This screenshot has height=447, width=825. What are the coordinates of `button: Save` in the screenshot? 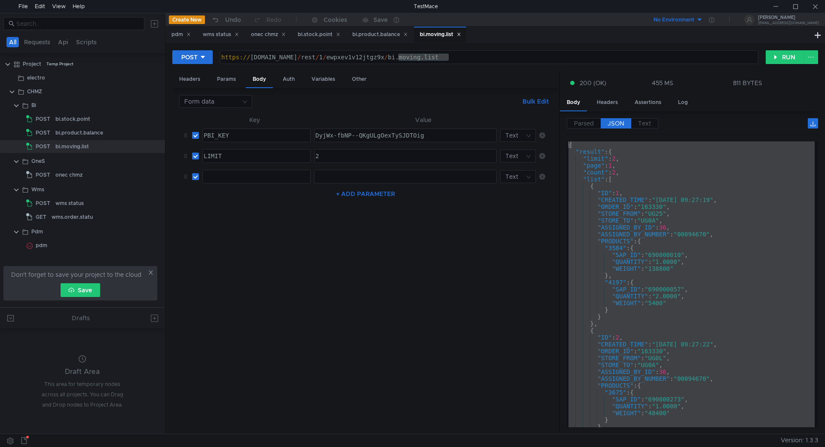 It's located at (80, 290).